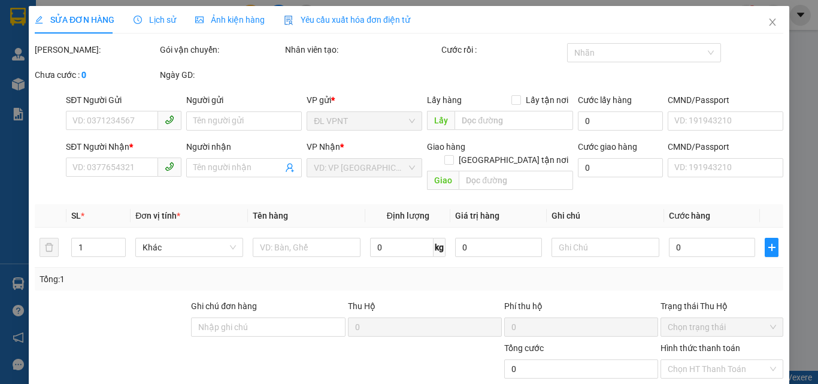  What do you see at coordinates (502, 50) in the screenshot?
I see `div: Cước rồi :` at bounding box center [502, 50].